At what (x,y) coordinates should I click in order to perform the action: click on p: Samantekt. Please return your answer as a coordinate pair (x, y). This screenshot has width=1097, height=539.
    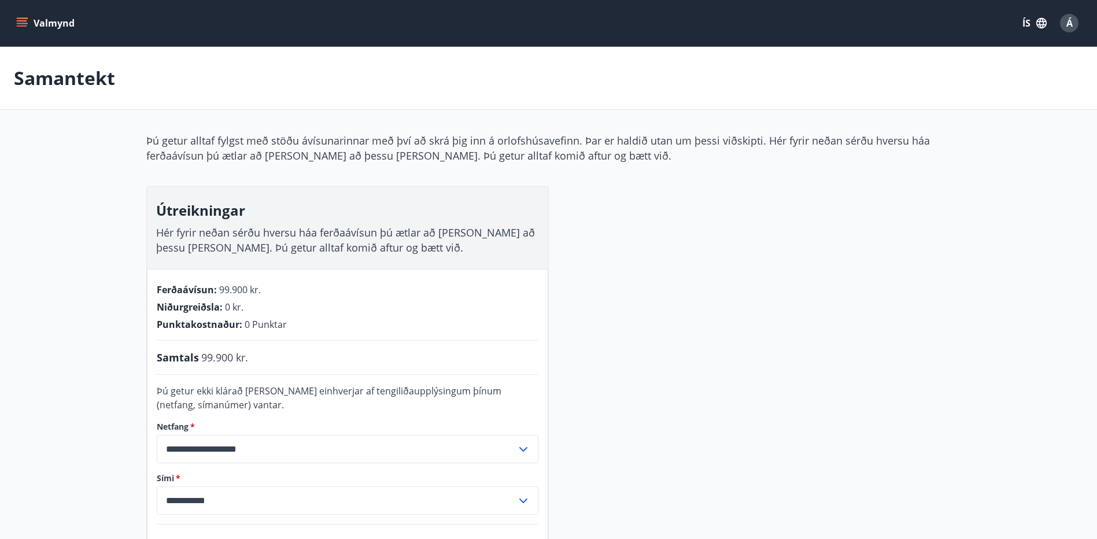
    Looking at the image, I should click on (64, 78).